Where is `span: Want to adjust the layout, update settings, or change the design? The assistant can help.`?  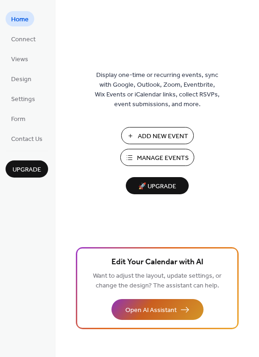 span: Want to adjust the layout, update settings, or change the design? The assistant can help. is located at coordinates (157, 281).